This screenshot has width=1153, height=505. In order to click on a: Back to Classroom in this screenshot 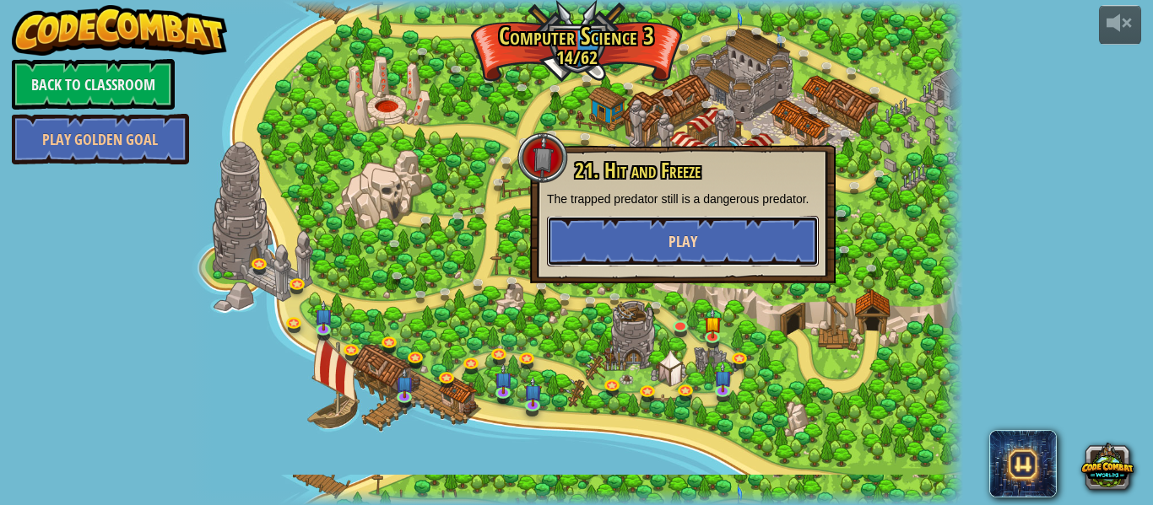, I will do `click(93, 84)`.